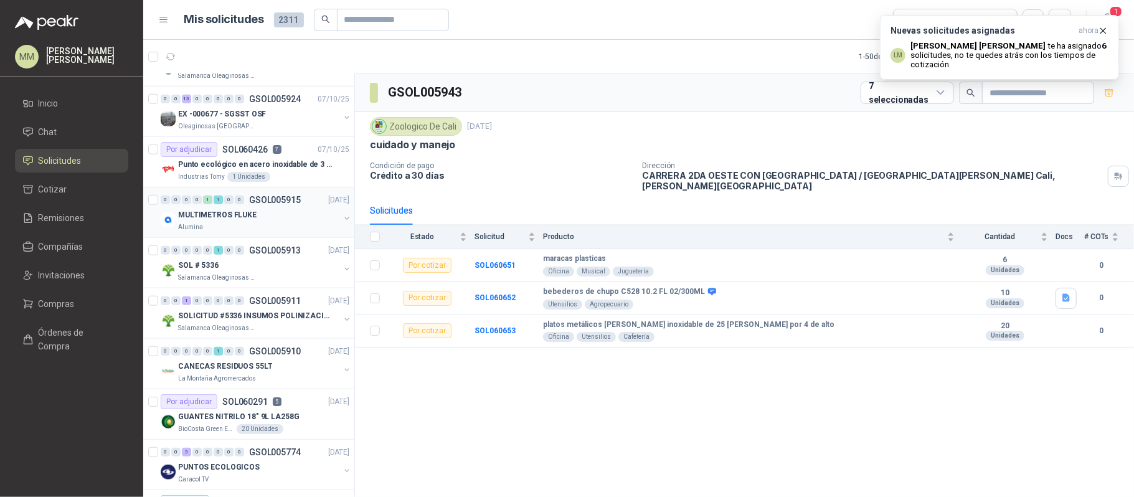 The image size is (1134, 497). I want to click on th: Cantidad, so click(1009, 237).